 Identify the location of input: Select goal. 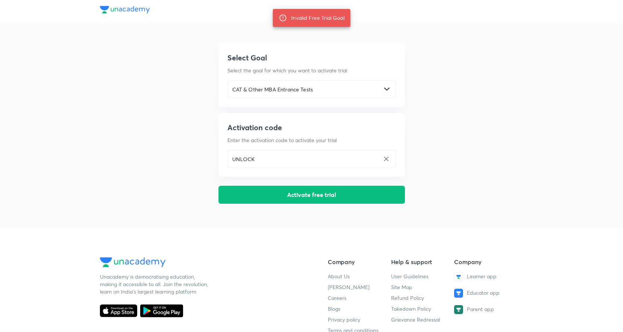
(305, 89).